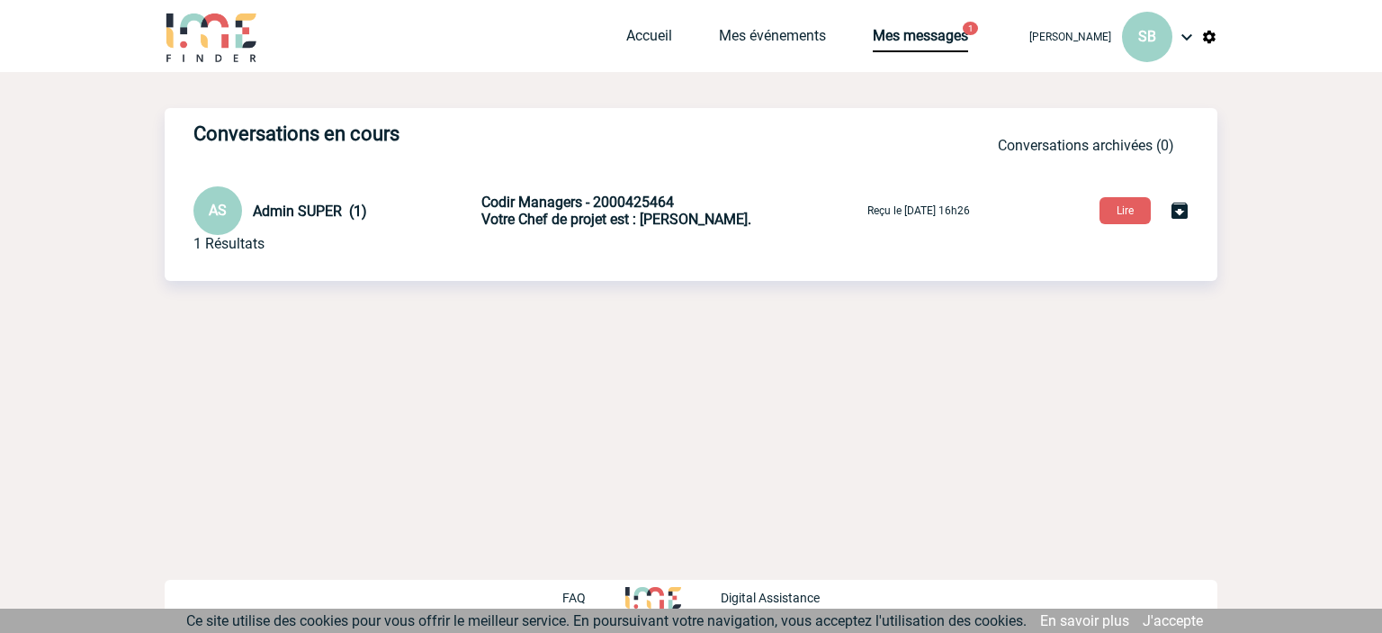  What do you see at coordinates (1125, 211) in the screenshot?
I see `button: Lire` at bounding box center [1125, 211].